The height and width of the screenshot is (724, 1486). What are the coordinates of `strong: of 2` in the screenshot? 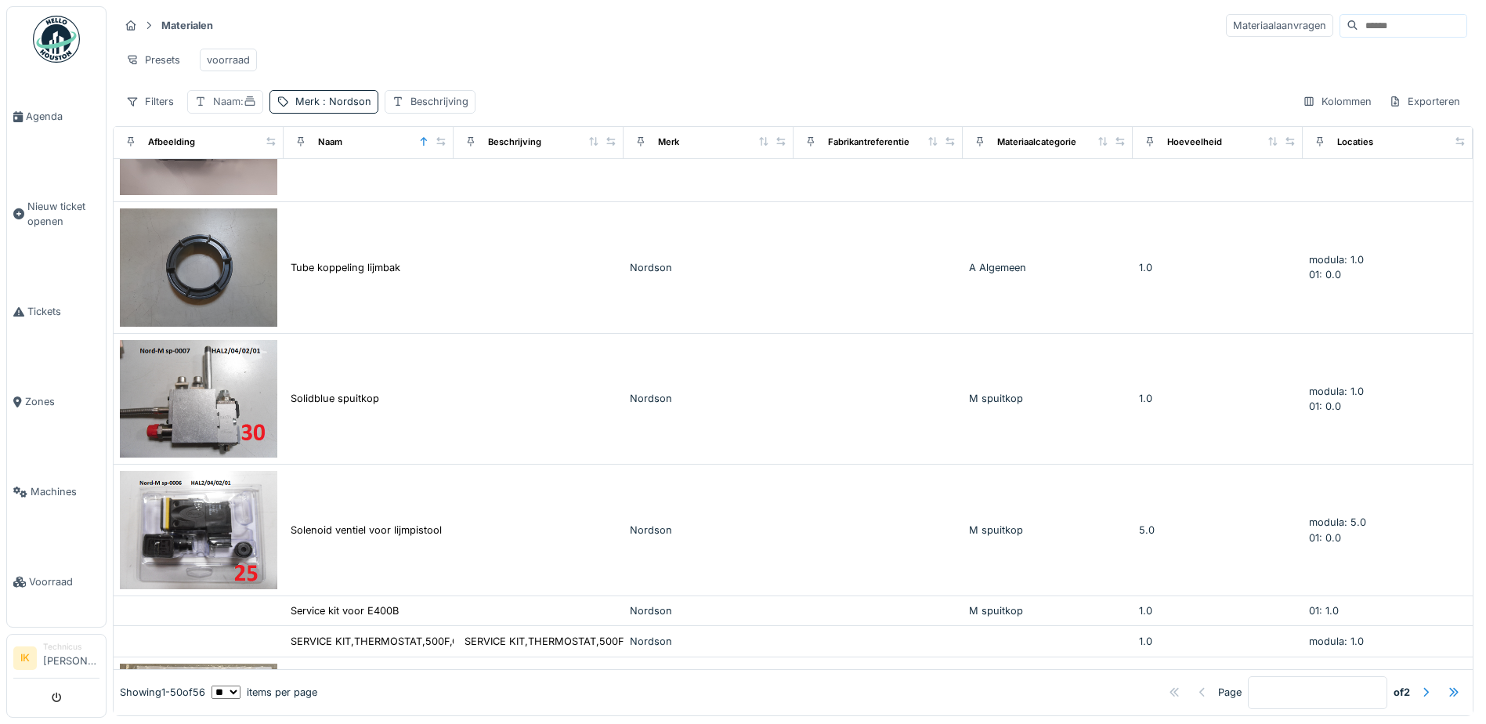 It's located at (1401, 691).